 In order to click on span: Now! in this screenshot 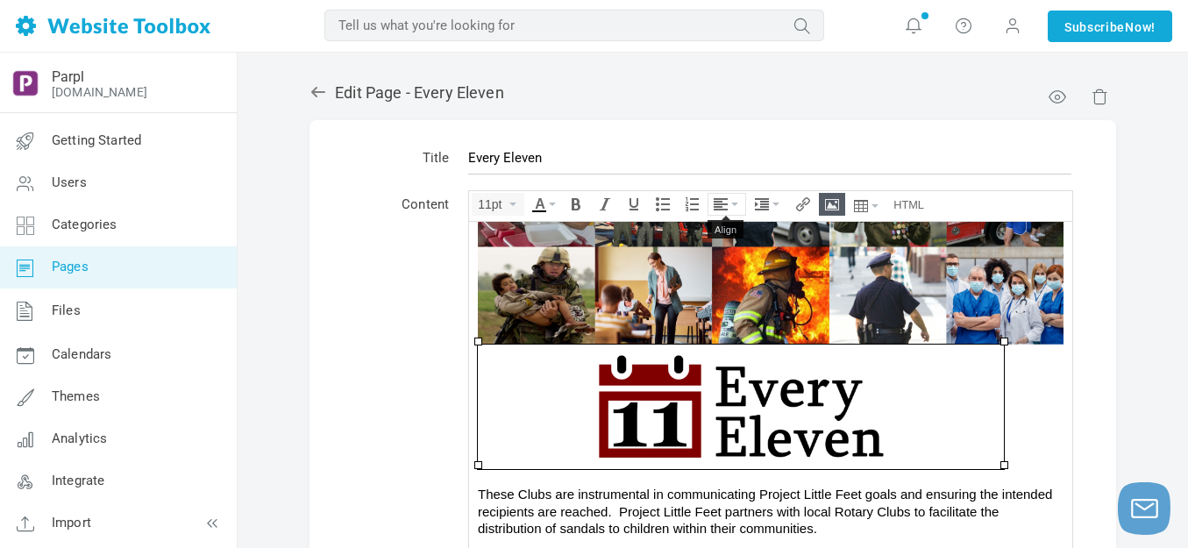, I will do `click(1139, 27)`.